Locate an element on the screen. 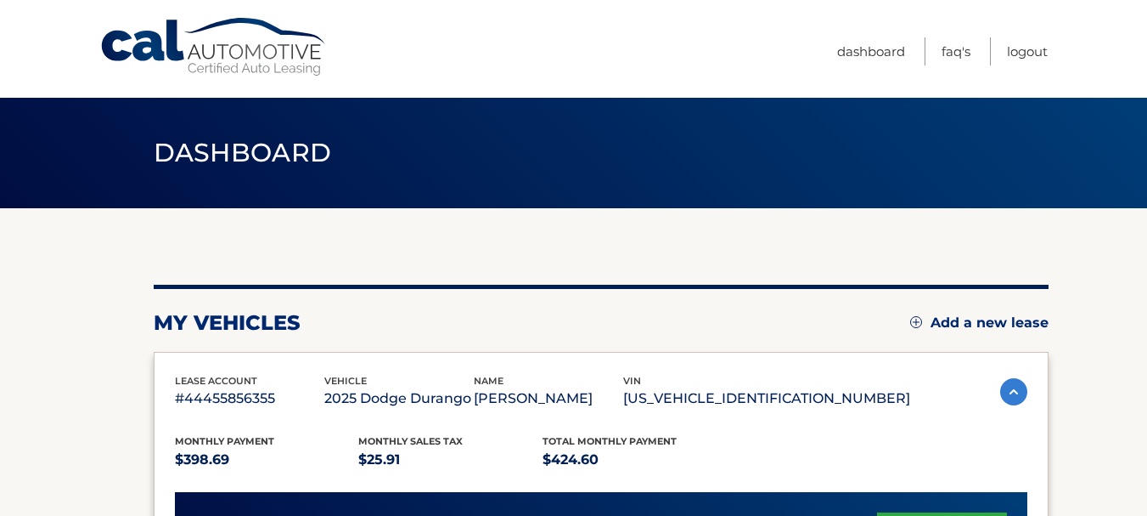 The height and width of the screenshot is (516, 1147). a: Dashboard is located at coordinates (871, 51).